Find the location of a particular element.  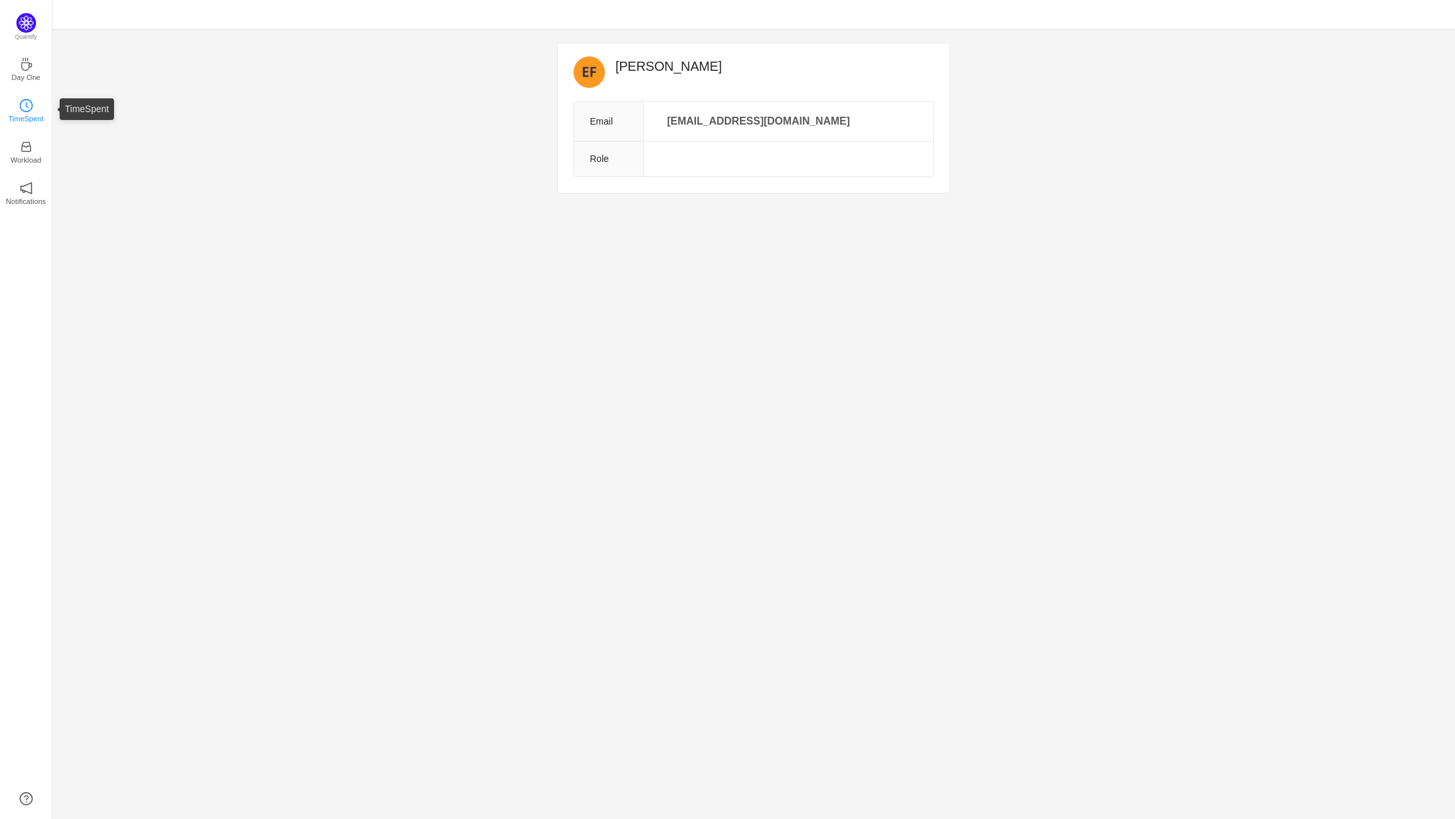

i: icon: notification is located at coordinates (26, 188).